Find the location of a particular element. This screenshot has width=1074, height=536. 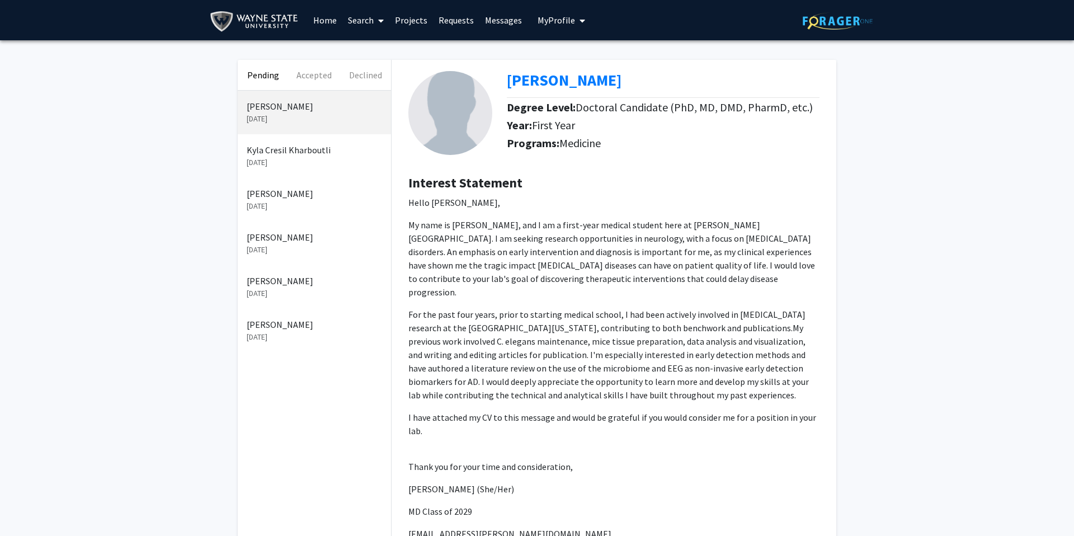

button: Declined is located at coordinates (365, 75).